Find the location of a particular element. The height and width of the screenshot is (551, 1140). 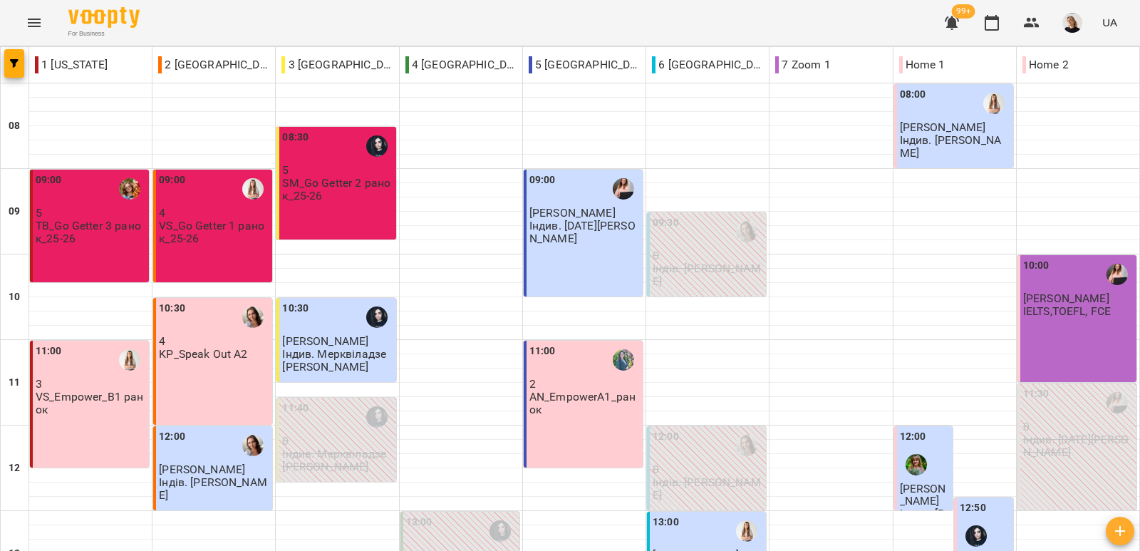

p: Home 2 is located at coordinates (1045, 65).